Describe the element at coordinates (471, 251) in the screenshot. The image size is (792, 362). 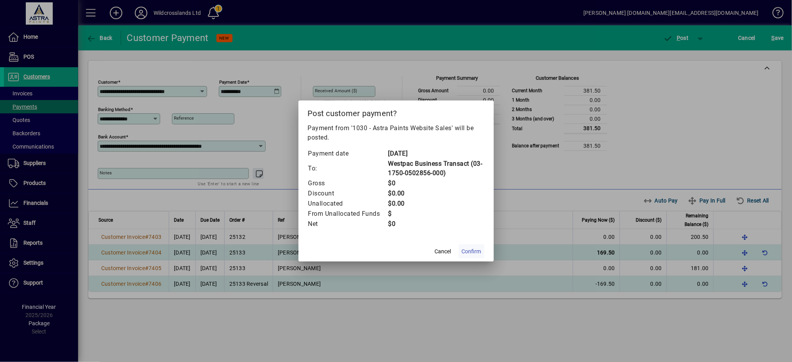
I see `span: Confirm` at that location.